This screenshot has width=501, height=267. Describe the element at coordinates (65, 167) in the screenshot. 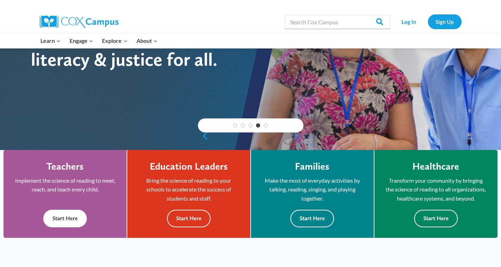

I see `h4: Teachers` at that location.